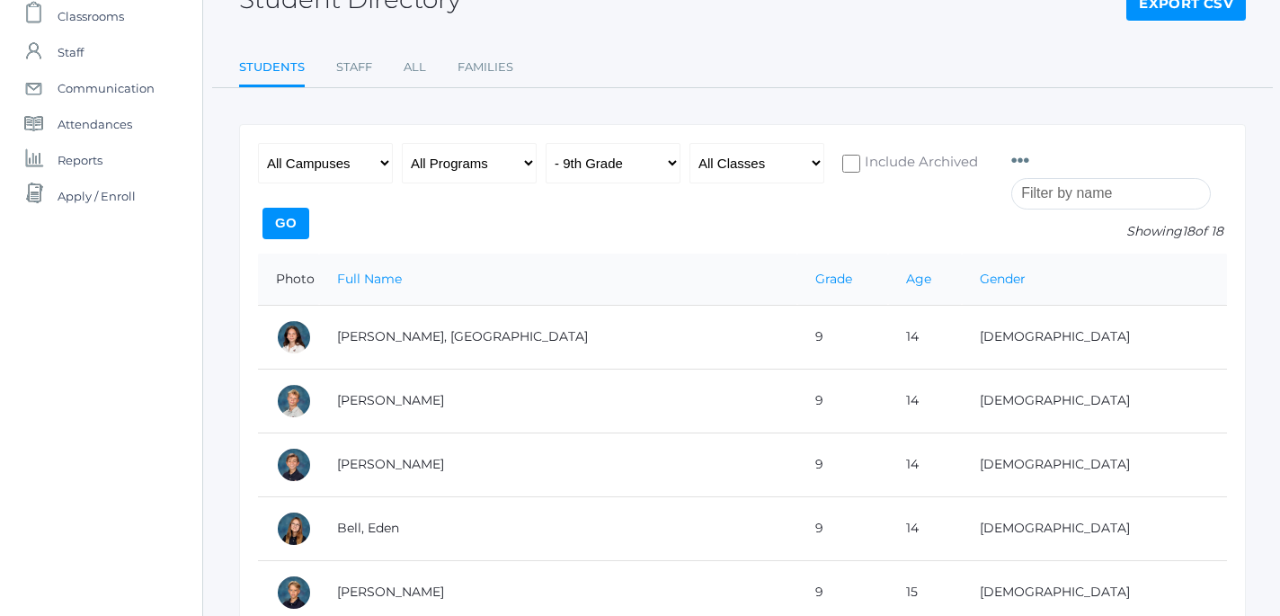  What do you see at coordinates (94, 124) in the screenshot?
I see `span: Attendances` at bounding box center [94, 124].